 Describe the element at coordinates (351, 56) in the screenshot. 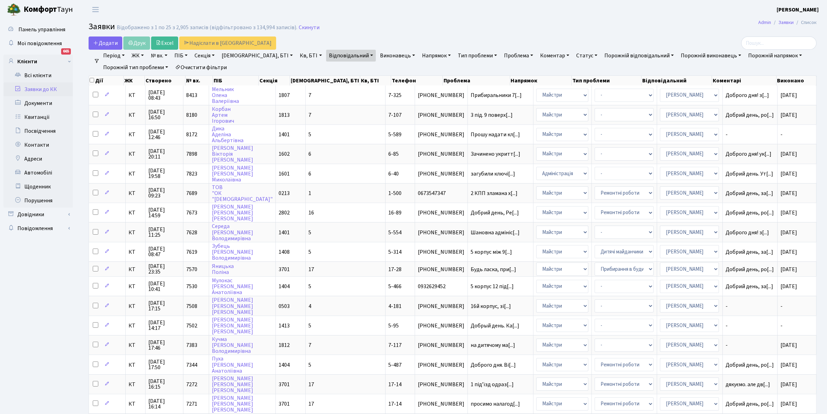

I see `a: Відповідальний` at that location.